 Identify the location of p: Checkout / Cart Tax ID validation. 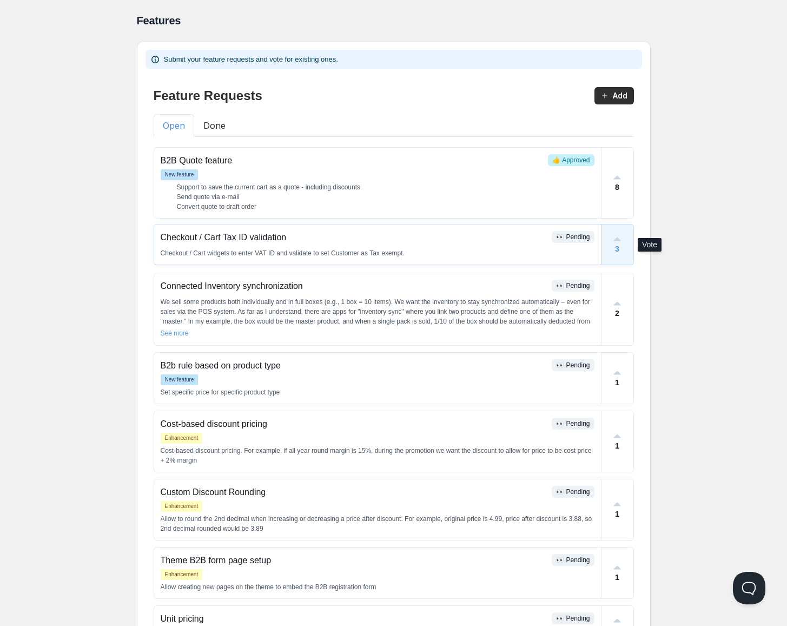
(354, 237).